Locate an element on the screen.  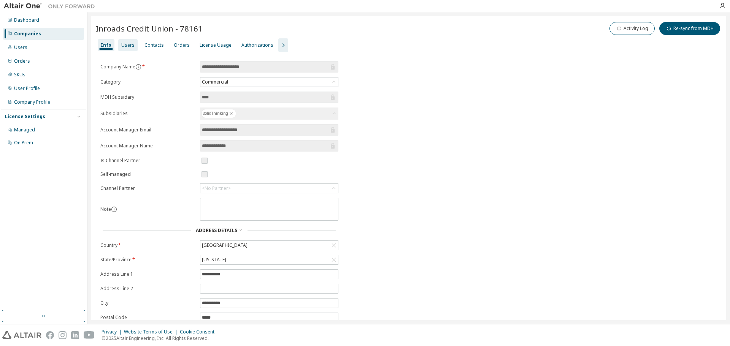
label: Address Line 1 is located at coordinates (148, 274).